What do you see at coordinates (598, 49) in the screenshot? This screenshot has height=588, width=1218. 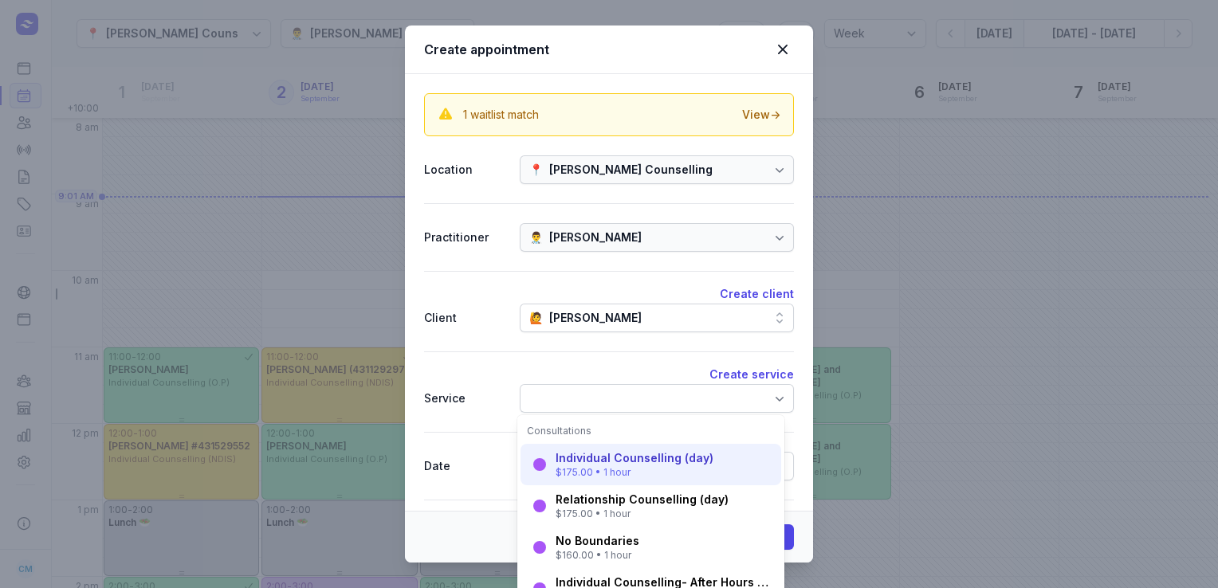 I see `div: Create appointment` at bounding box center [598, 49].